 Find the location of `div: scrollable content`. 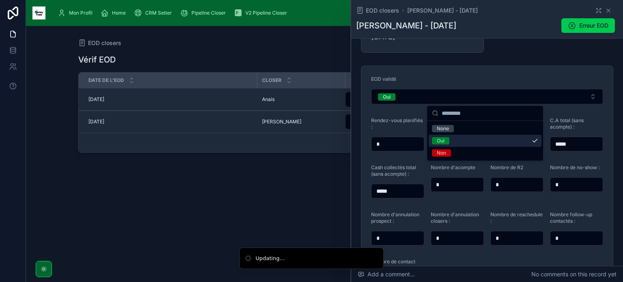

div: scrollable content is located at coordinates (321, 13).